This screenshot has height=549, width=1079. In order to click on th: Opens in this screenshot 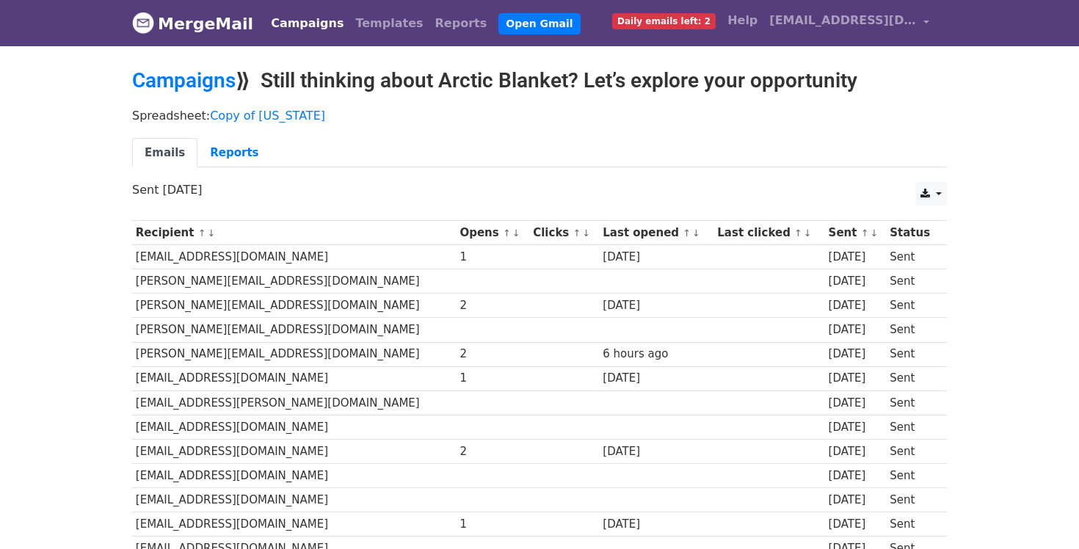, I will do `click(493, 233)`.